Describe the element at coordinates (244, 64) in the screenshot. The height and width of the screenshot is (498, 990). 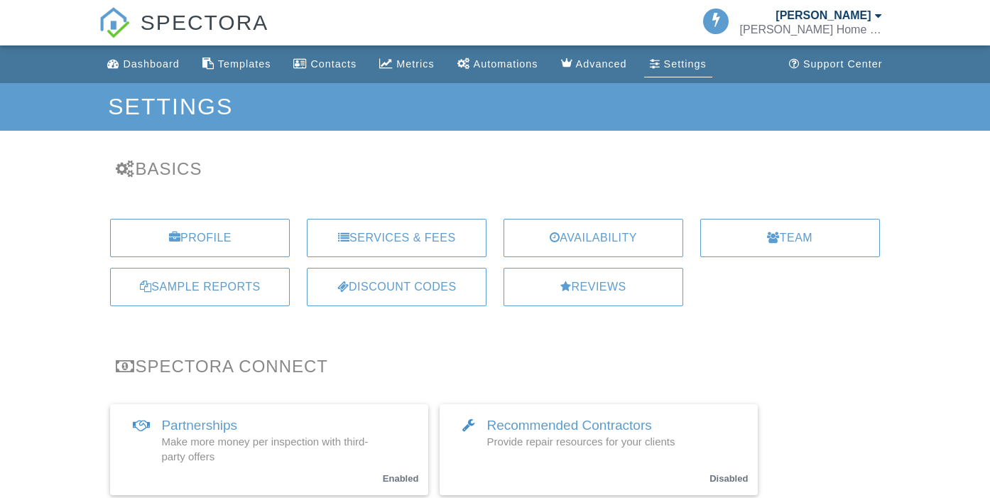
I see `div: Templates` at that location.